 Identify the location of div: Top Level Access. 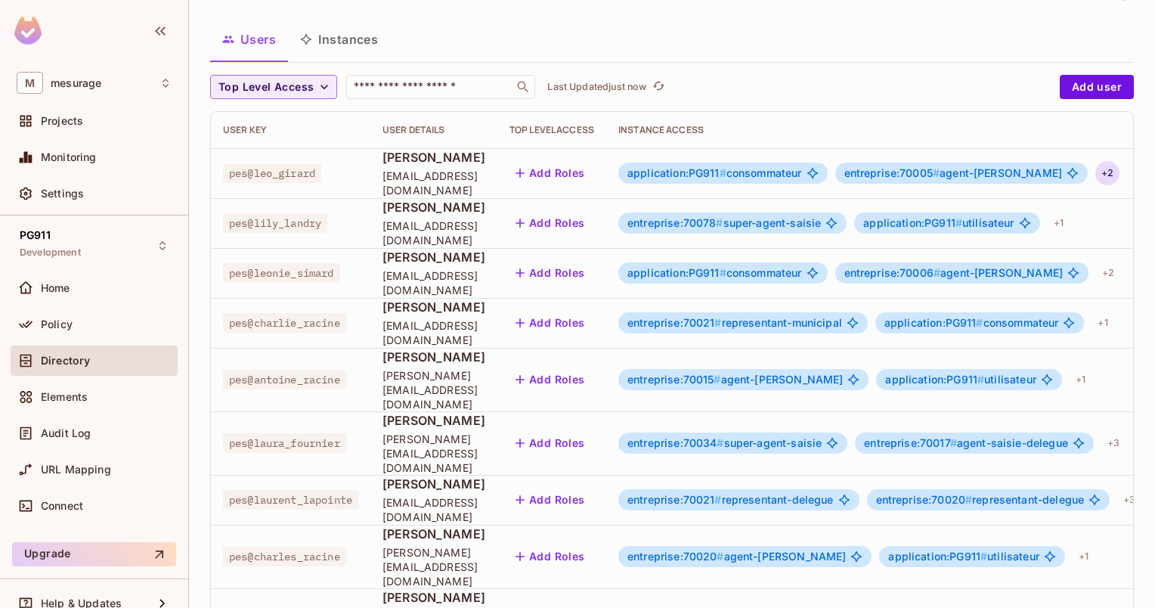
(552, 130).